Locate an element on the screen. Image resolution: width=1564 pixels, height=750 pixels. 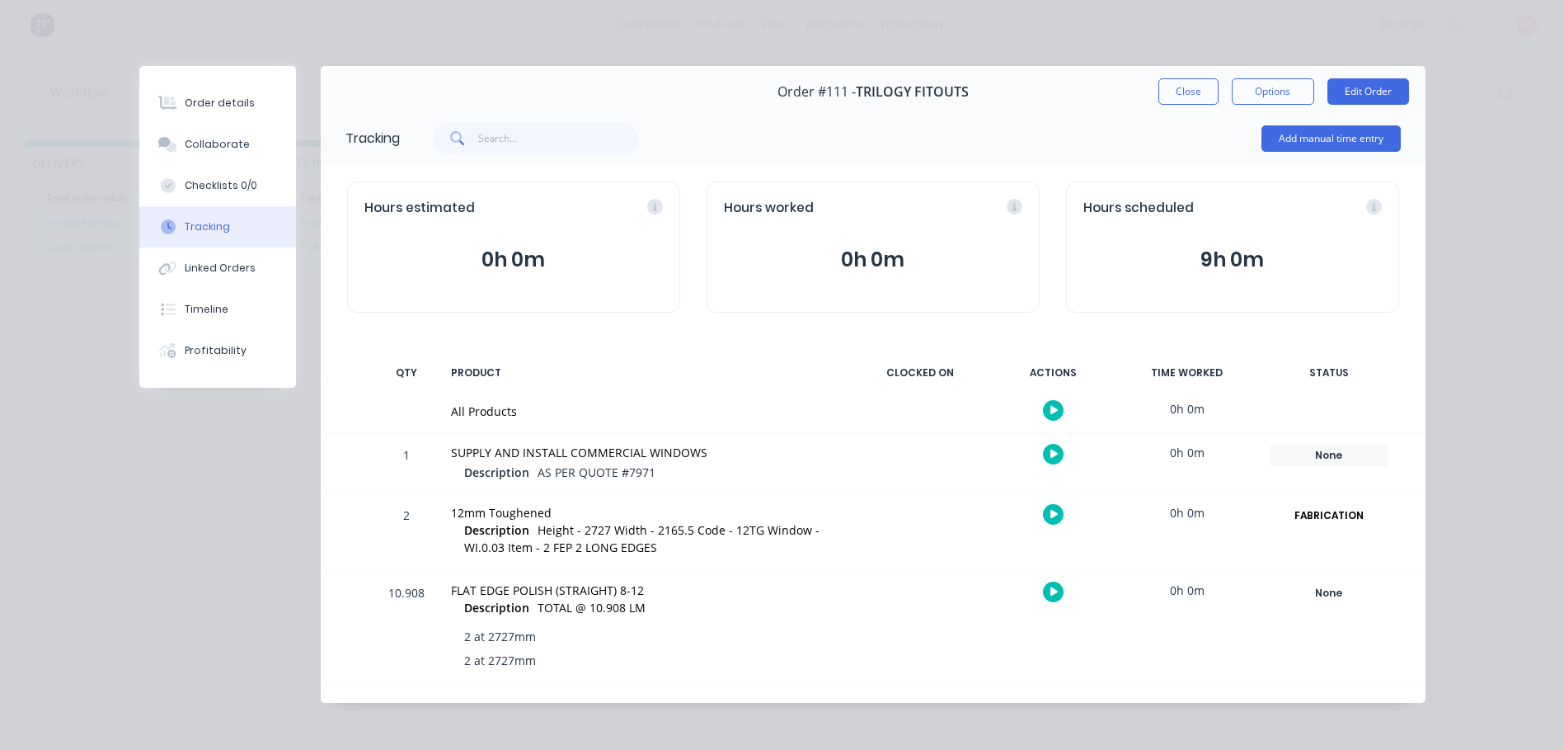
span: Order #111 - is located at coordinates (816, 92).